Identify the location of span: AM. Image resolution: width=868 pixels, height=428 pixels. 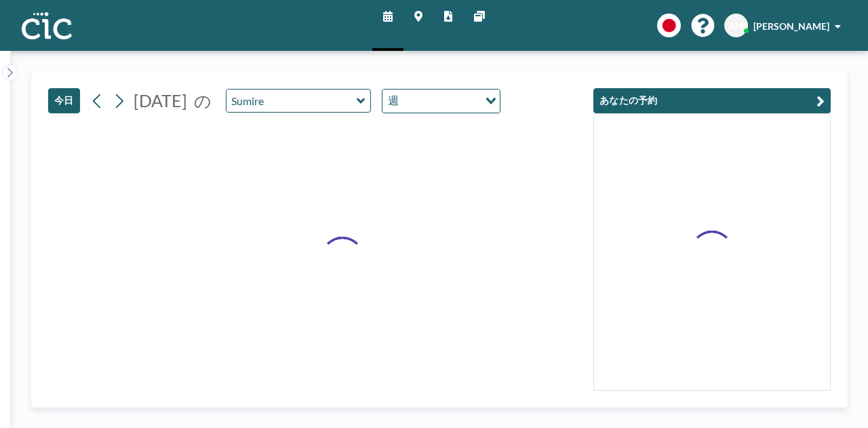
(735, 26).